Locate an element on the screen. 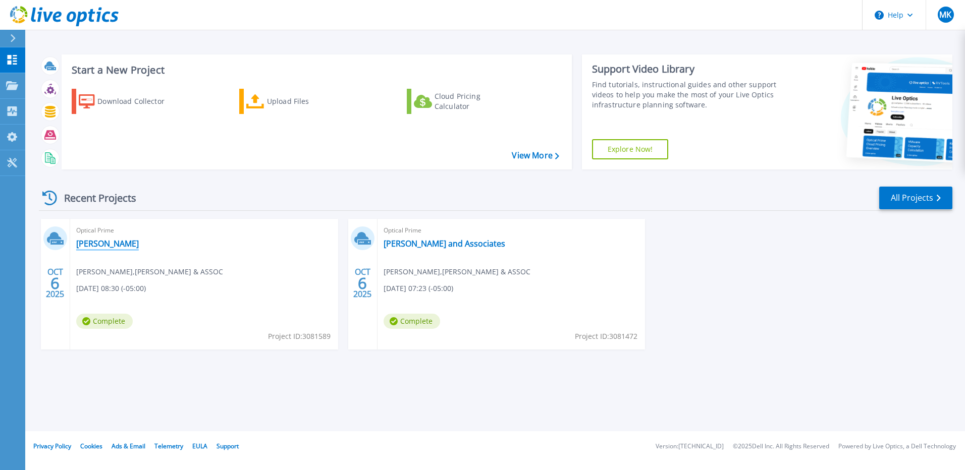 The image size is (965, 470). div: Find tutorials, instructional guides and other support videos to help you make the most of your L... is located at coordinates (686, 95).